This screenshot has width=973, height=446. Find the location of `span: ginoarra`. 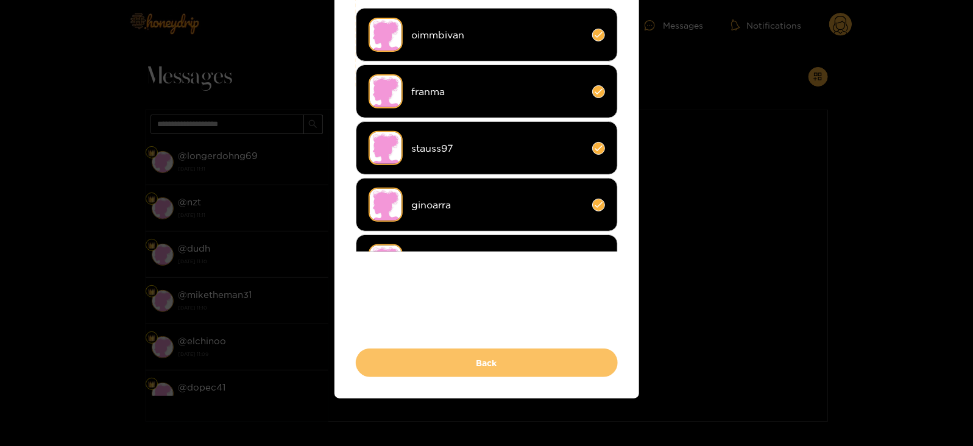

span: ginoarra is located at coordinates (497, 205).